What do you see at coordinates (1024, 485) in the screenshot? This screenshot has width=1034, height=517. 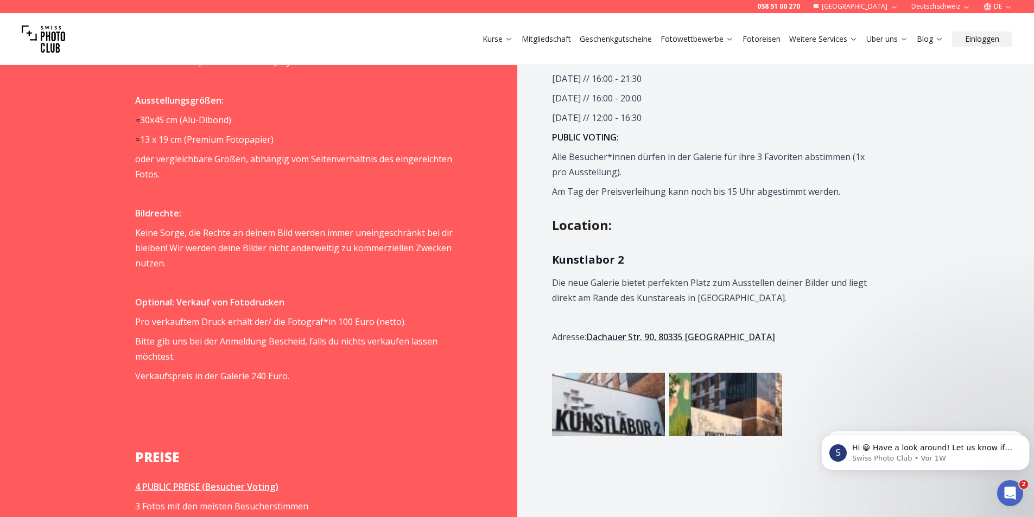 I see `span: 2` at bounding box center [1024, 485].